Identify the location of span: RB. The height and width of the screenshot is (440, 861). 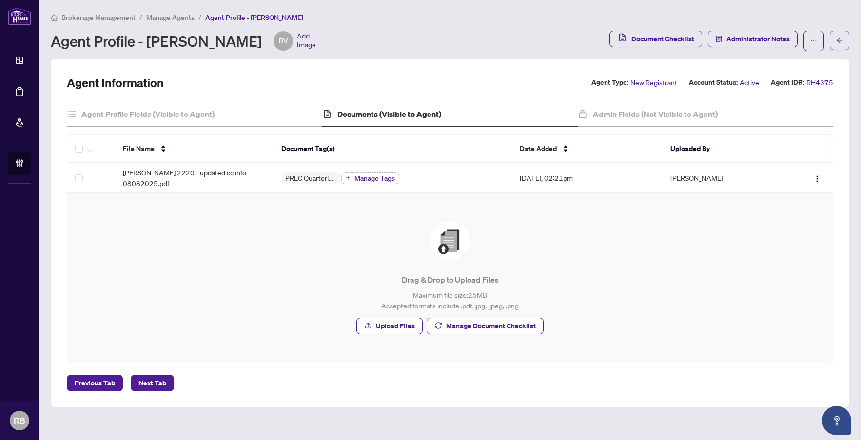
(19, 421).